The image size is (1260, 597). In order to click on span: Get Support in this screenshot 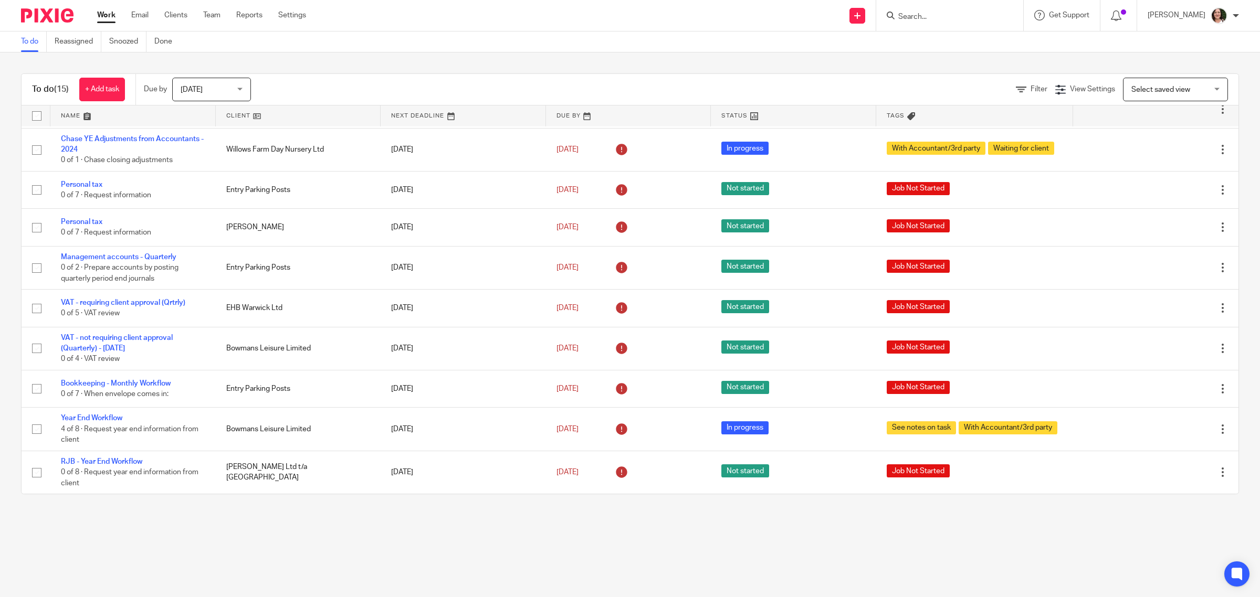, I will do `click(1069, 15)`.